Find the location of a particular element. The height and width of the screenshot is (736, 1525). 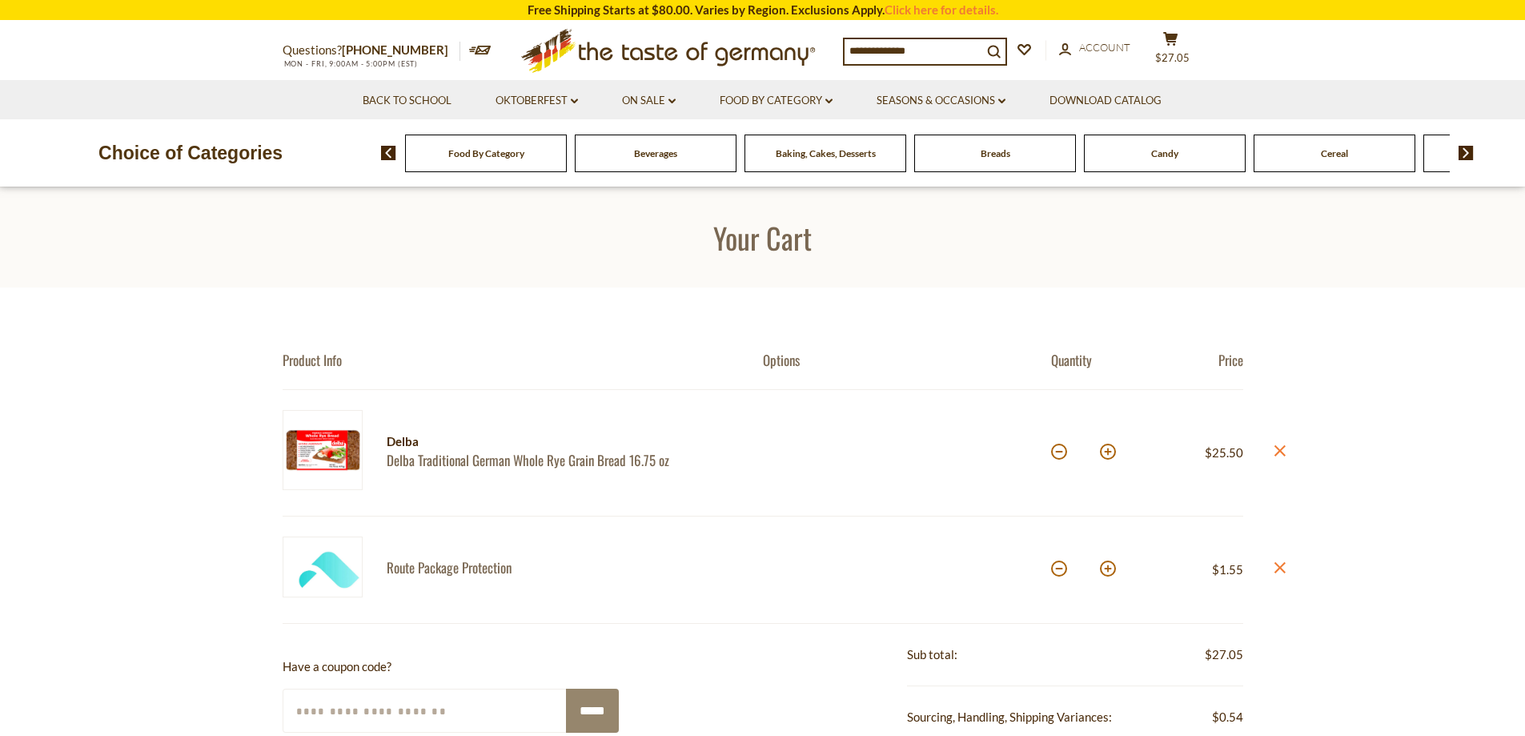

a: On Sale is located at coordinates (648, 101).